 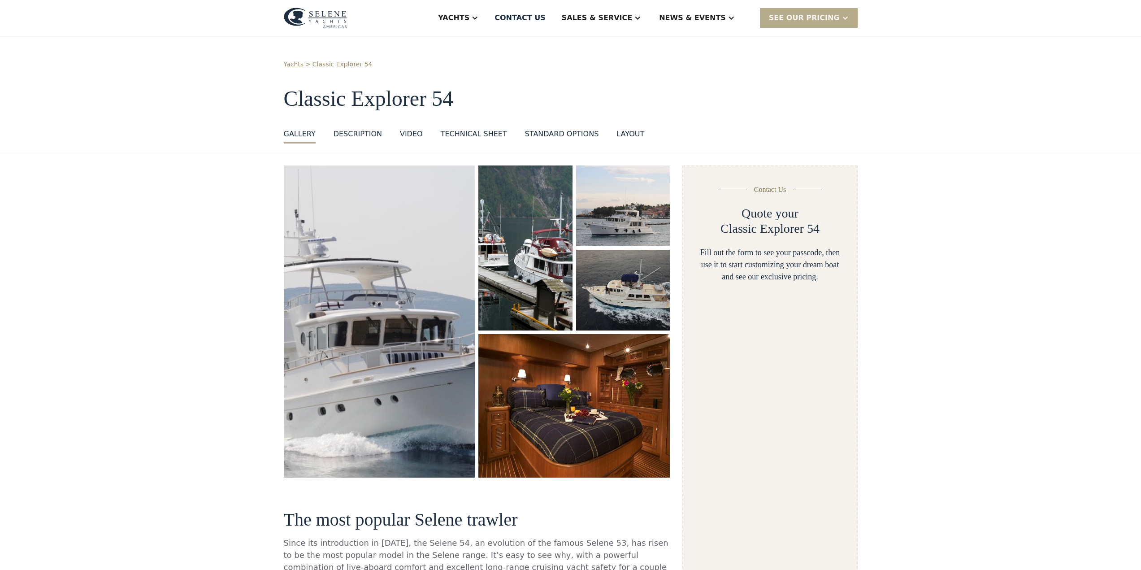 I want to click on div: Contact Us, so click(x=770, y=190).